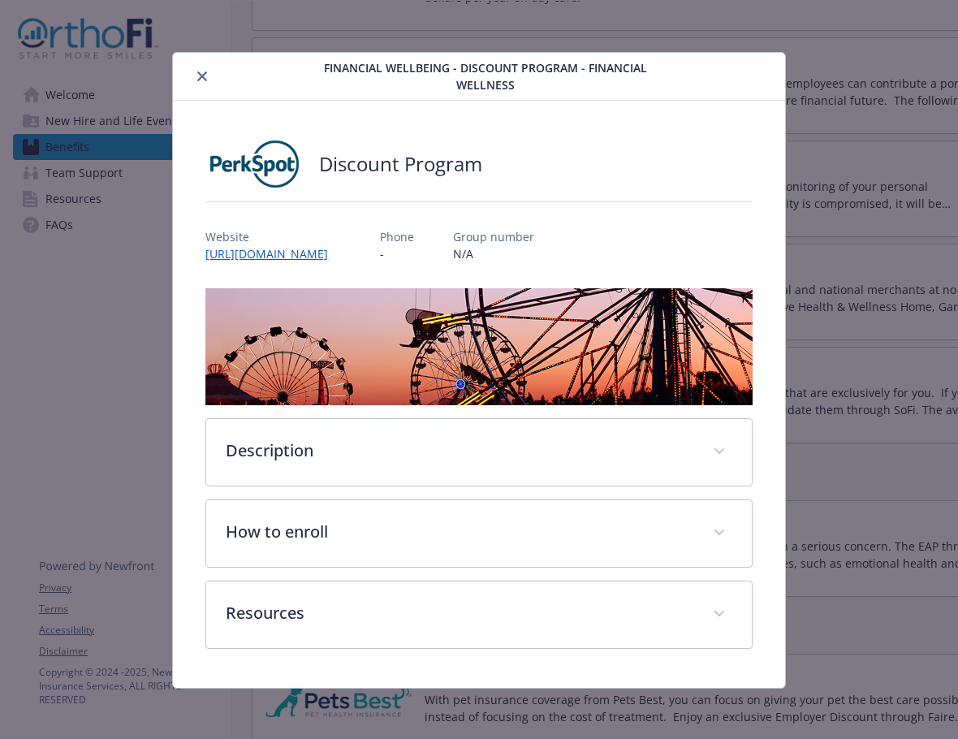 The height and width of the screenshot is (739, 958). I want to click on button: close, so click(202, 76).